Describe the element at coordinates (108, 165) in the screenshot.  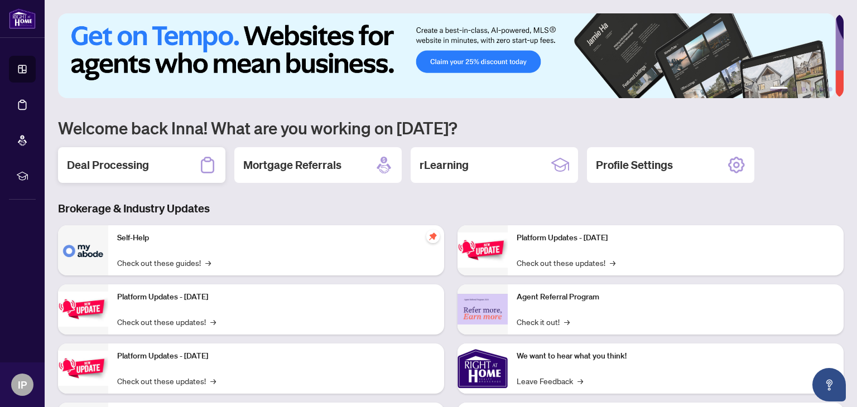
I see `h2: Deal Processing` at that location.